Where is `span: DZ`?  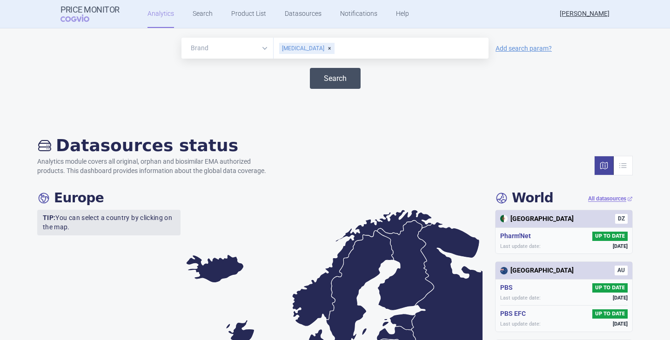 span: DZ is located at coordinates (621, 219).